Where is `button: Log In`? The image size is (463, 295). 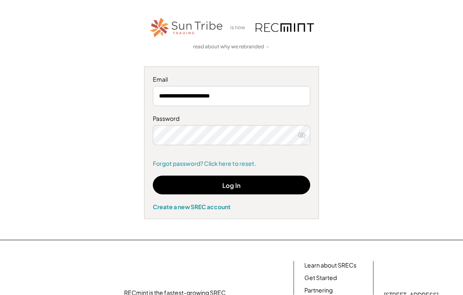 button: Log In is located at coordinates (231, 185).